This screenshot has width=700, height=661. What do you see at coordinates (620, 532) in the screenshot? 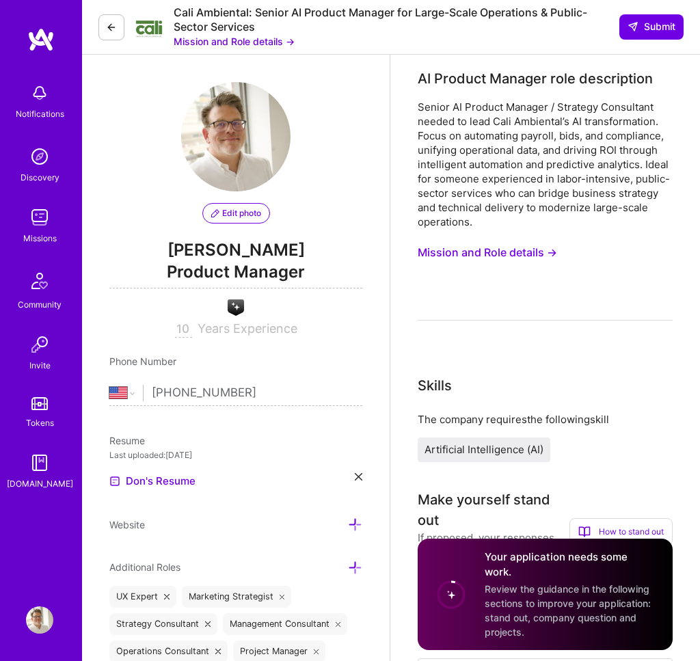
I see `div: How to stand out` at bounding box center [620, 532].